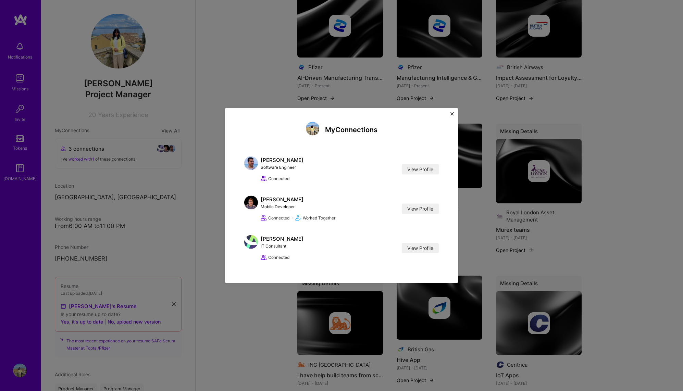 The image size is (683, 391). What do you see at coordinates (251, 203) in the screenshot?
I see `img: Uday Pandey` at bounding box center [251, 203].